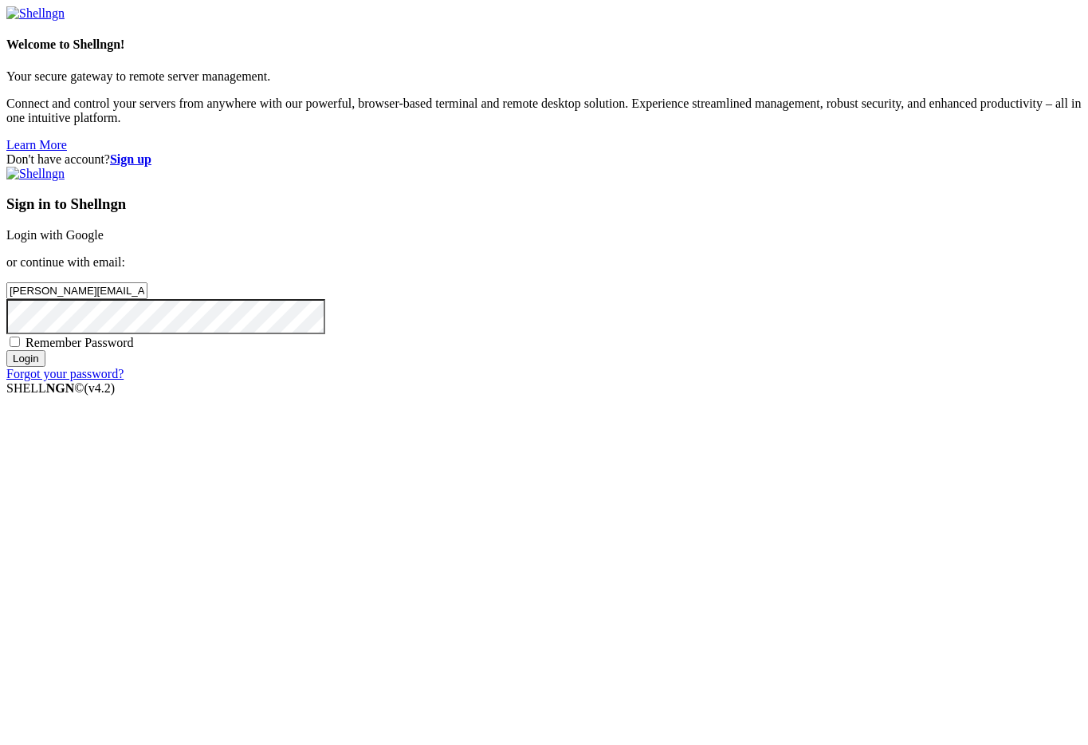 Image resolution: width=1088 pixels, height=745 pixels. Describe the element at coordinates (544, 45) in the screenshot. I see `h4: Welcome to Shellngn!` at that location.